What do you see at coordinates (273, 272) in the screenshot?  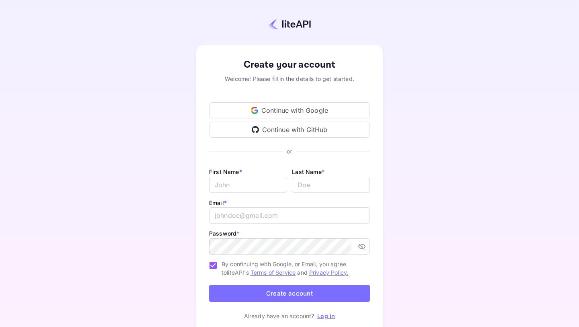 I see `a: Terms of Service` at bounding box center [273, 272].